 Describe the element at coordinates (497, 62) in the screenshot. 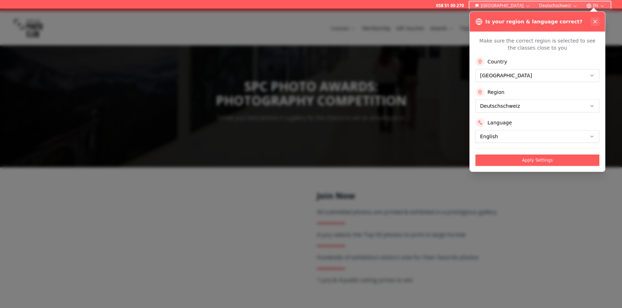

I see `label: Country` at that location.